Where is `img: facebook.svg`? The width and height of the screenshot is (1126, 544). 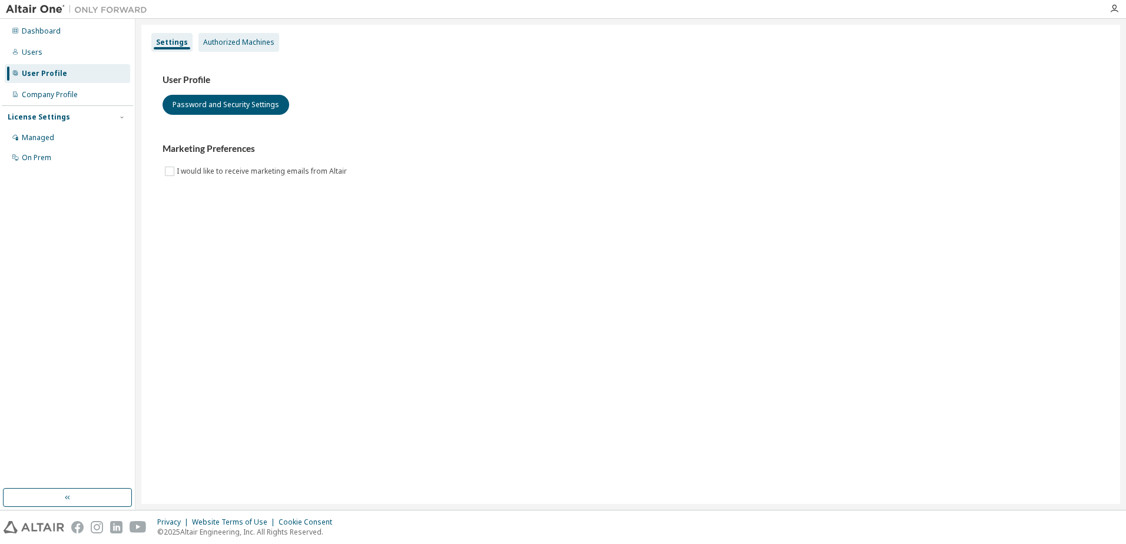
img: facebook.svg is located at coordinates (77, 527).